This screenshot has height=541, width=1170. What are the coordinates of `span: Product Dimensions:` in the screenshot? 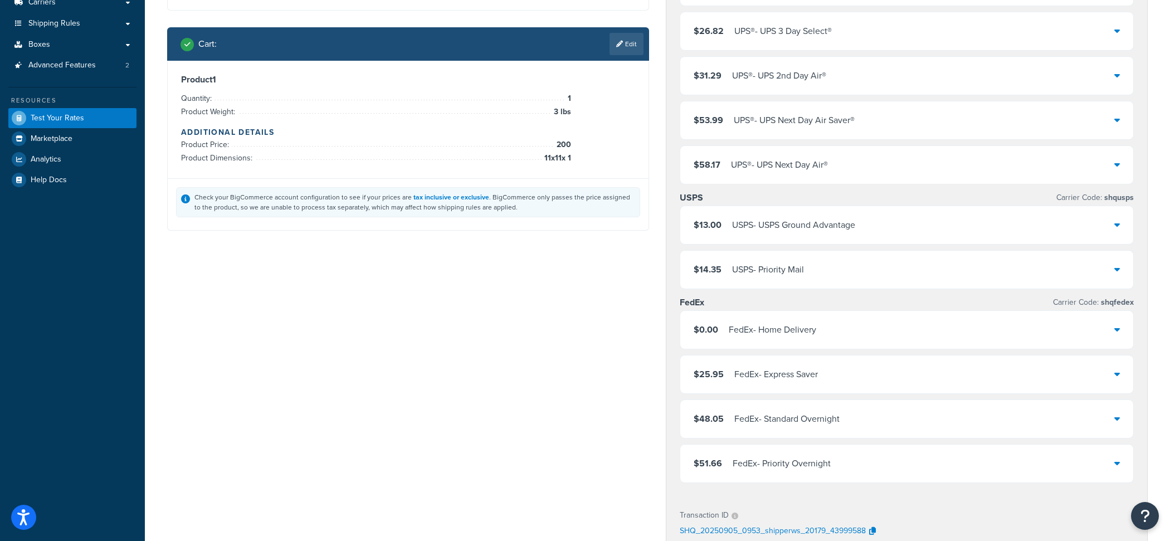 It's located at (218, 158).